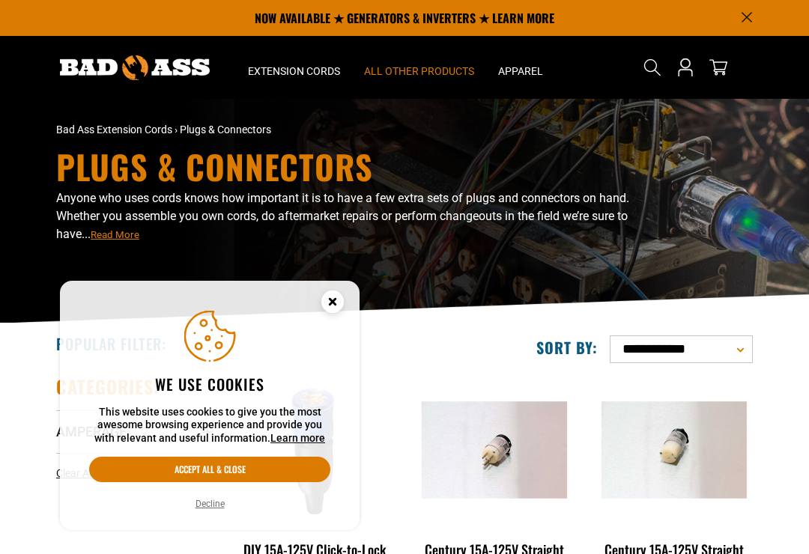 Image resolution: width=809 pixels, height=554 pixels. I want to click on span: Clear All Filters, so click(90, 473).